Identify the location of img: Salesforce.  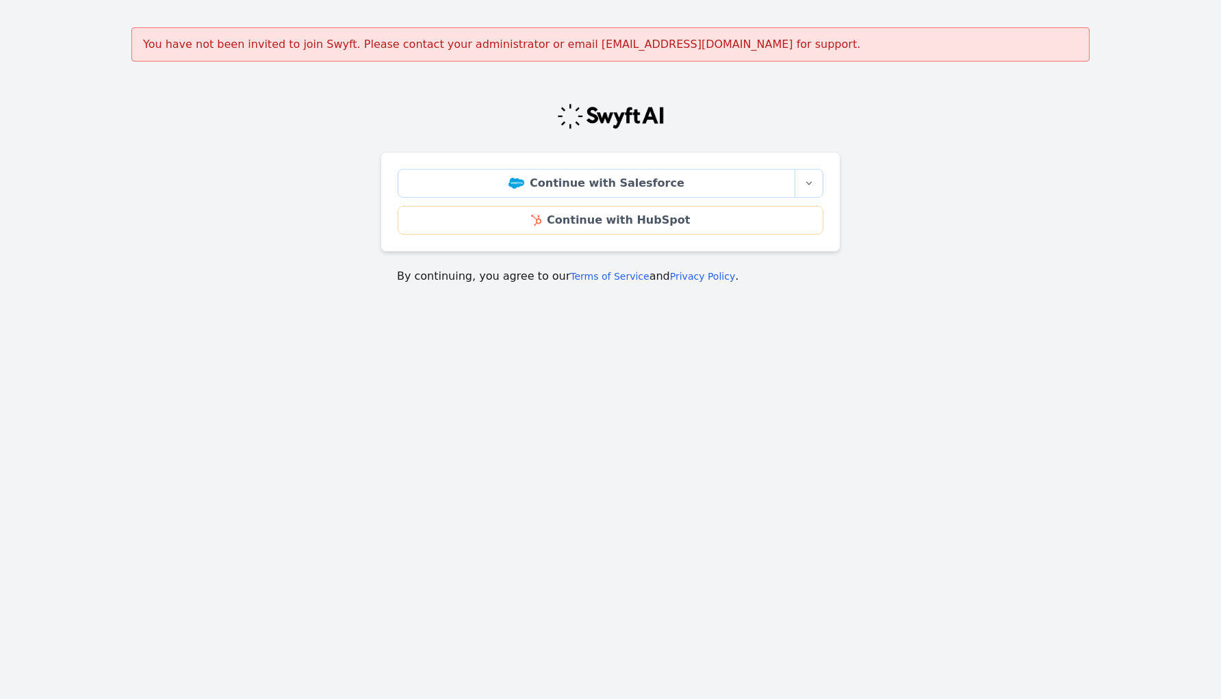
(516, 183).